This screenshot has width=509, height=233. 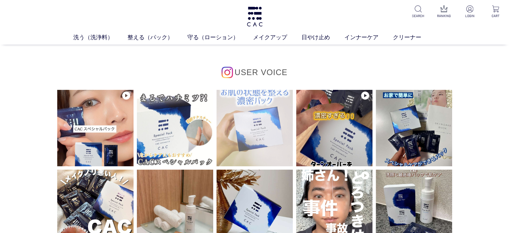 I want to click on p: RANKING, so click(x=444, y=16).